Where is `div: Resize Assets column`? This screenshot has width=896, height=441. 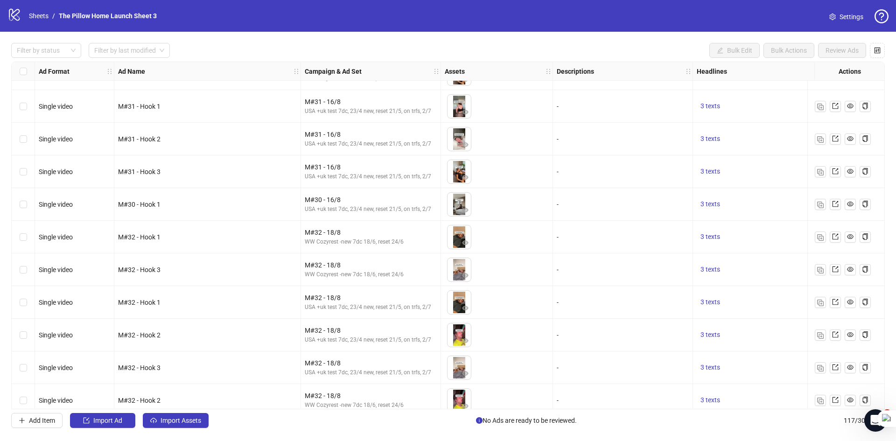 div: Resize Assets column is located at coordinates (551, 71).